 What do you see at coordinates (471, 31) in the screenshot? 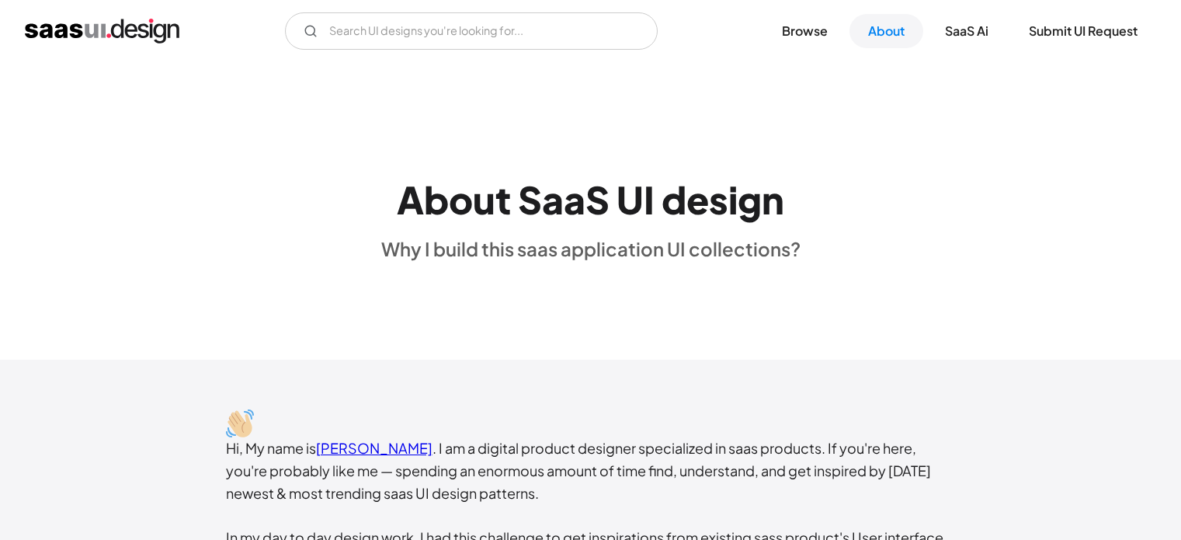
I see `input: Search UI designs you're looking for...` at bounding box center [471, 31].